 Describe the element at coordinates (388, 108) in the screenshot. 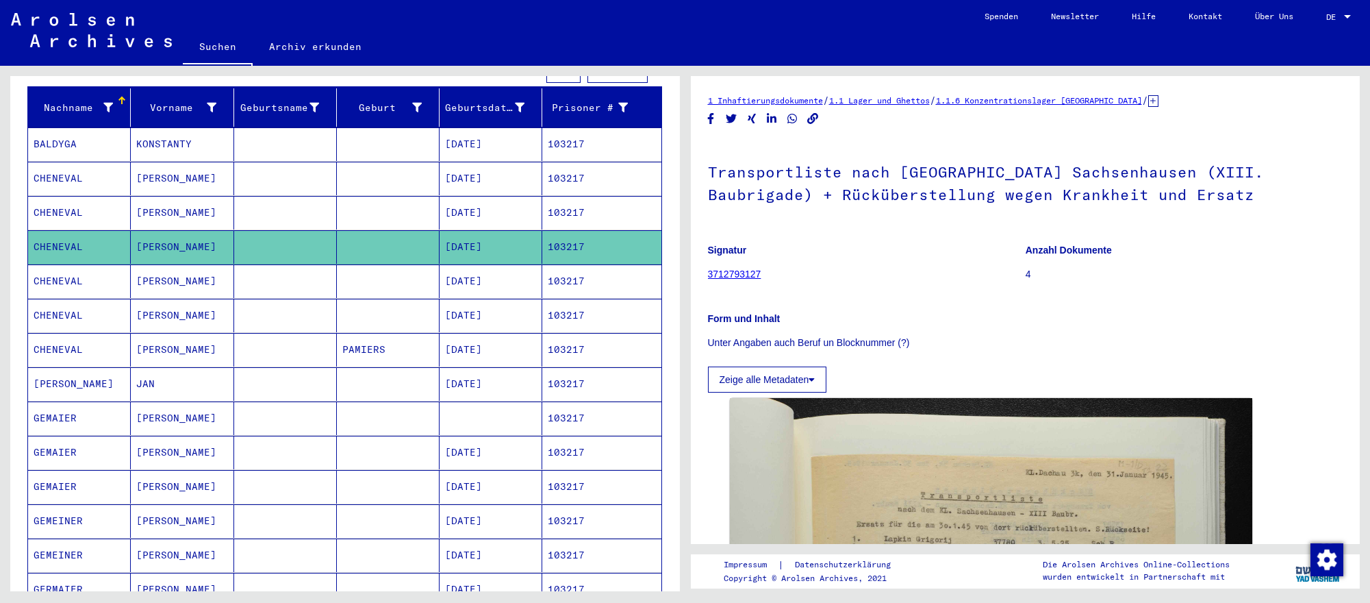

I see `mat-header-cell: Geburt‏` at that location.